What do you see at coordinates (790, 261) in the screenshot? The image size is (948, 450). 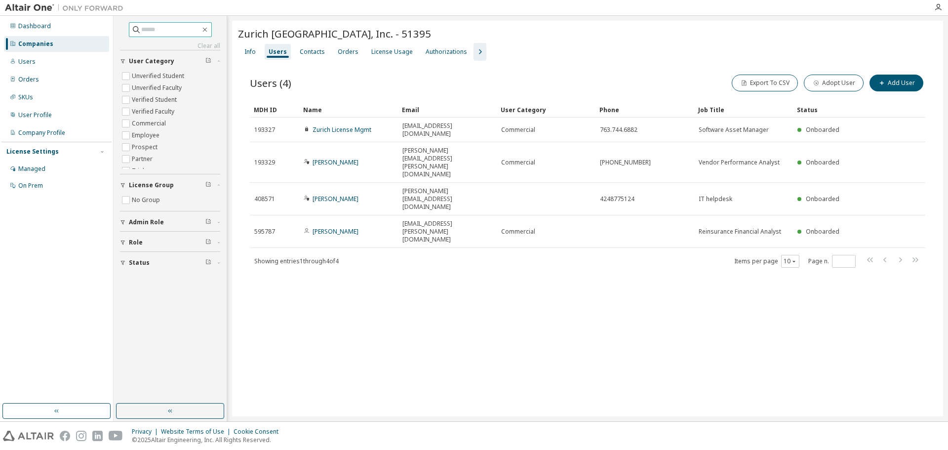 I see `button: 10` at bounding box center [790, 261].